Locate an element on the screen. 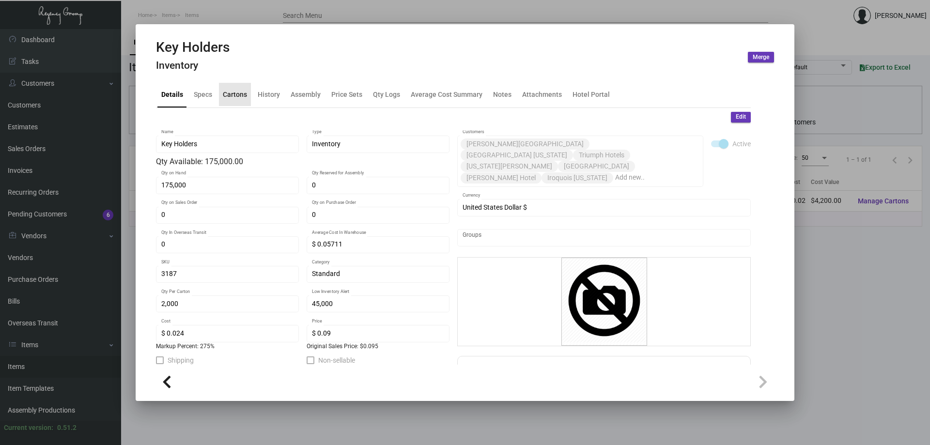  mat-chip: Triumph Hotels is located at coordinates (602, 155).